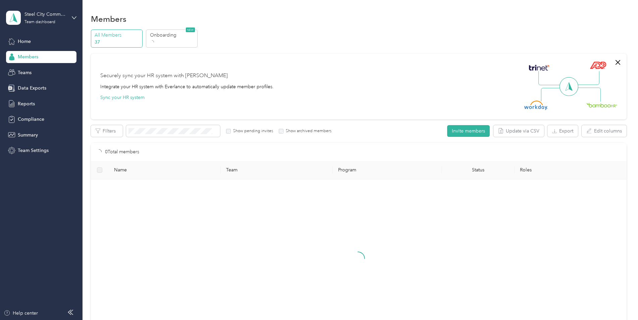 Image resolution: width=638 pixels, height=320 pixels. Describe the element at coordinates (173, 35) in the screenshot. I see `p: Onboarding` at that location.